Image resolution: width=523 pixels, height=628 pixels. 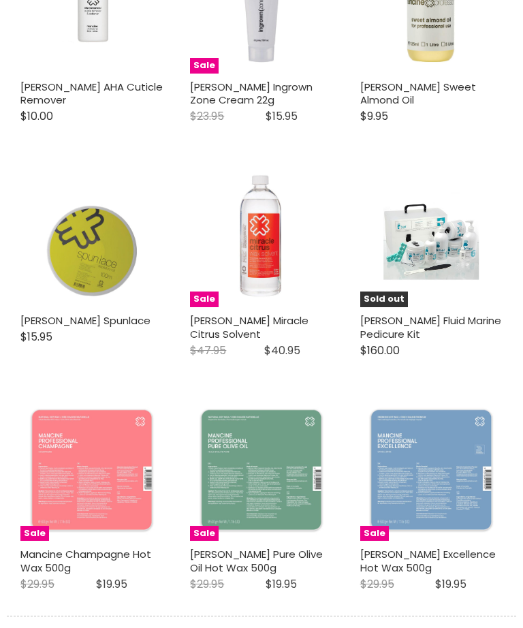 I want to click on span: $10.00, so click(x=37, y=116).